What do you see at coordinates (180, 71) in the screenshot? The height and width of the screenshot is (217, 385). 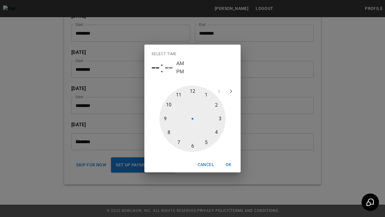 I see `button: PM` at bounding box center [180, 71].